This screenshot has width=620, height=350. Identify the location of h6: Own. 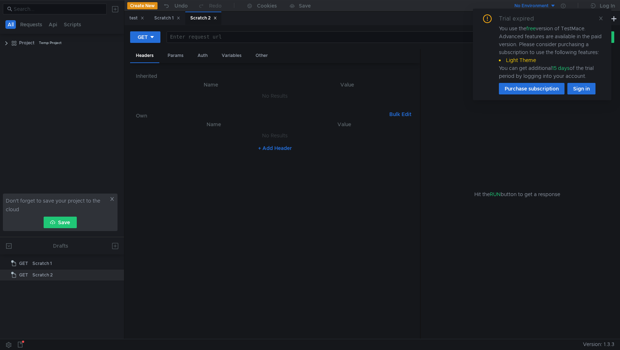
(261, 116).